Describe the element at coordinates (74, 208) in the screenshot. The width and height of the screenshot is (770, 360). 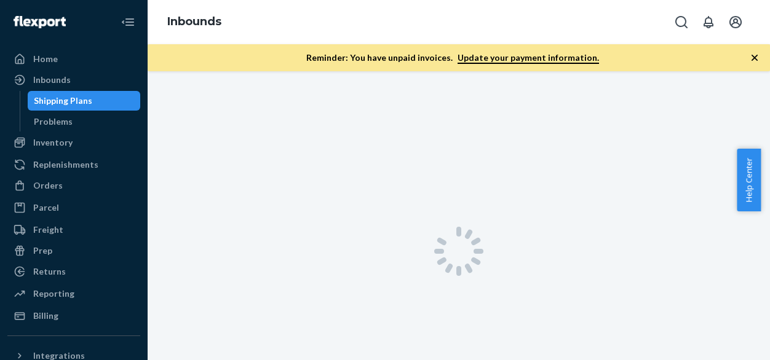
I see `a: Parcel` at that location.